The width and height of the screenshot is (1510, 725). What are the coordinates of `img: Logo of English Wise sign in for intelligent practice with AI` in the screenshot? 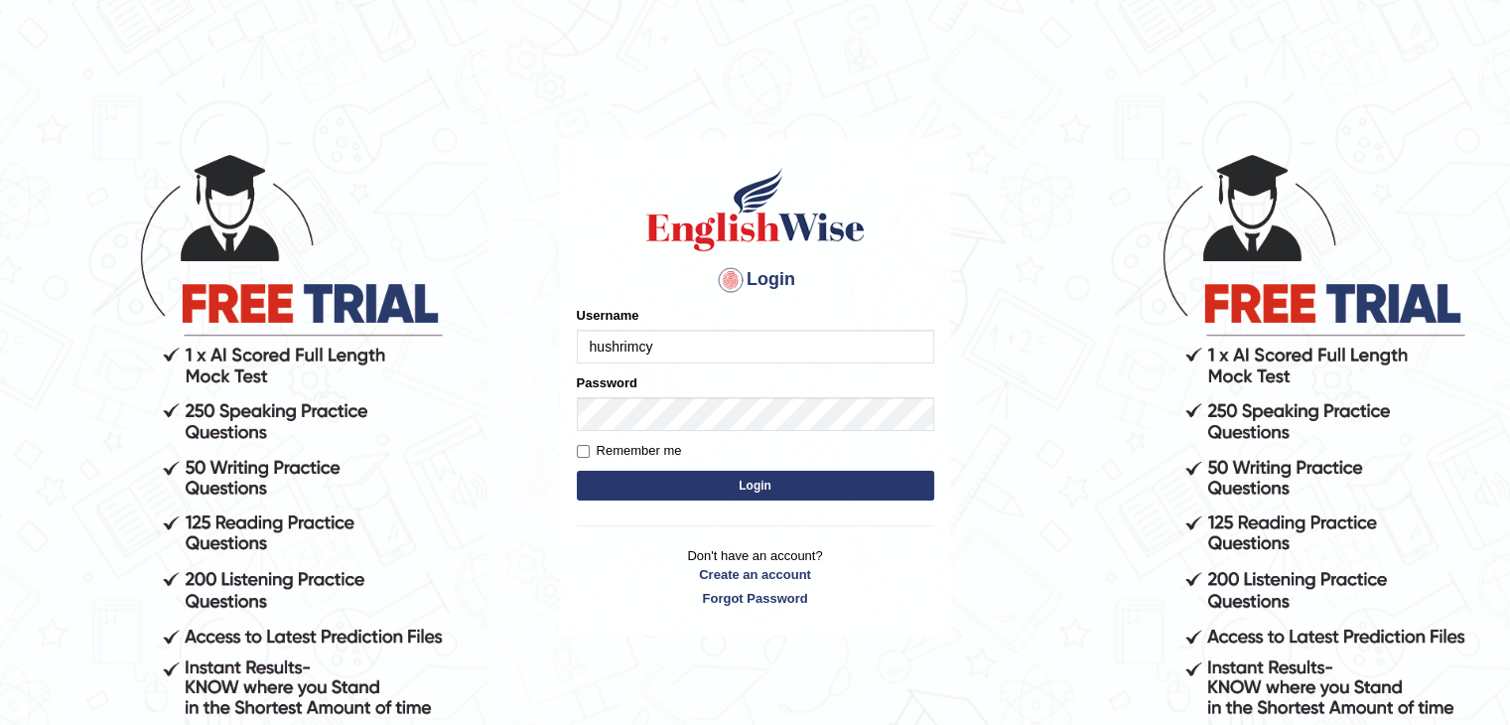 It's located at (756, 210).